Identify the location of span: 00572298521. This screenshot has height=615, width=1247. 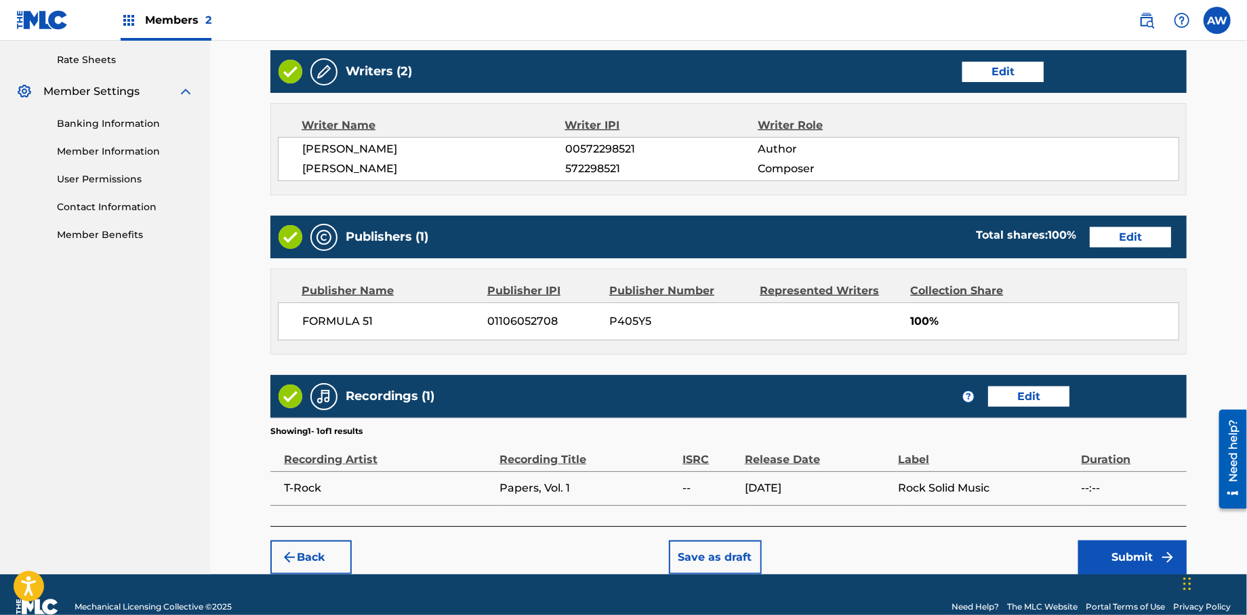
(662, 149).